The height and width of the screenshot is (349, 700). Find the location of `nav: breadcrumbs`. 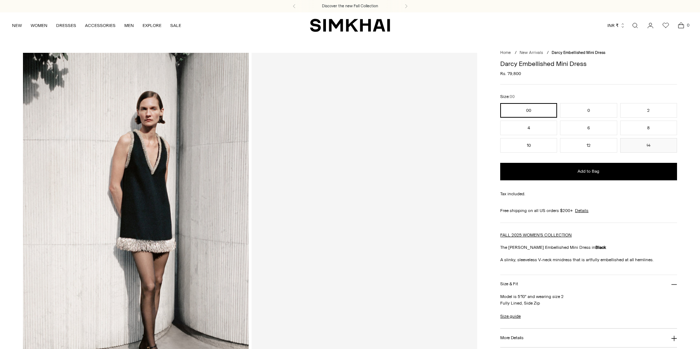

nav: breadcrumbs is located at coordinates (588, 53).